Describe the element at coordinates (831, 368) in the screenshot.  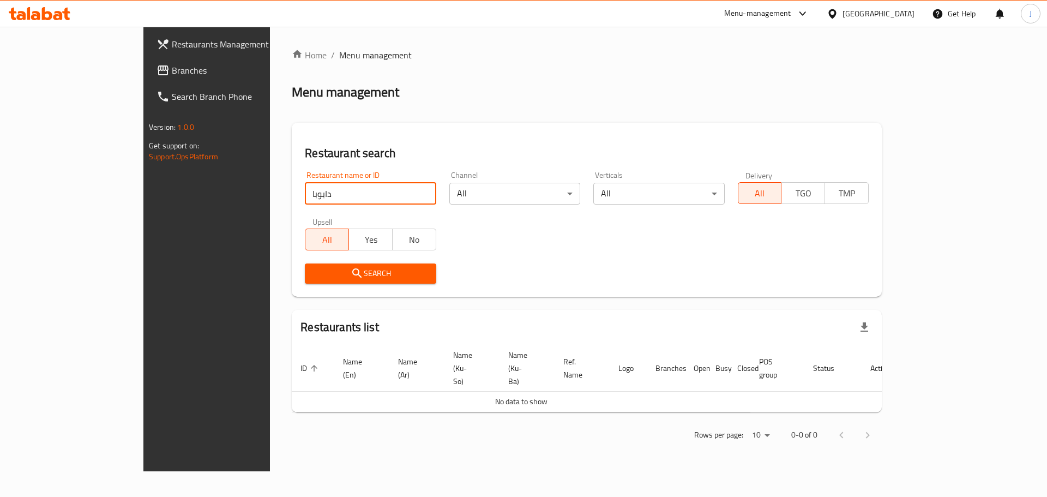
I see `span: Status` at that location.